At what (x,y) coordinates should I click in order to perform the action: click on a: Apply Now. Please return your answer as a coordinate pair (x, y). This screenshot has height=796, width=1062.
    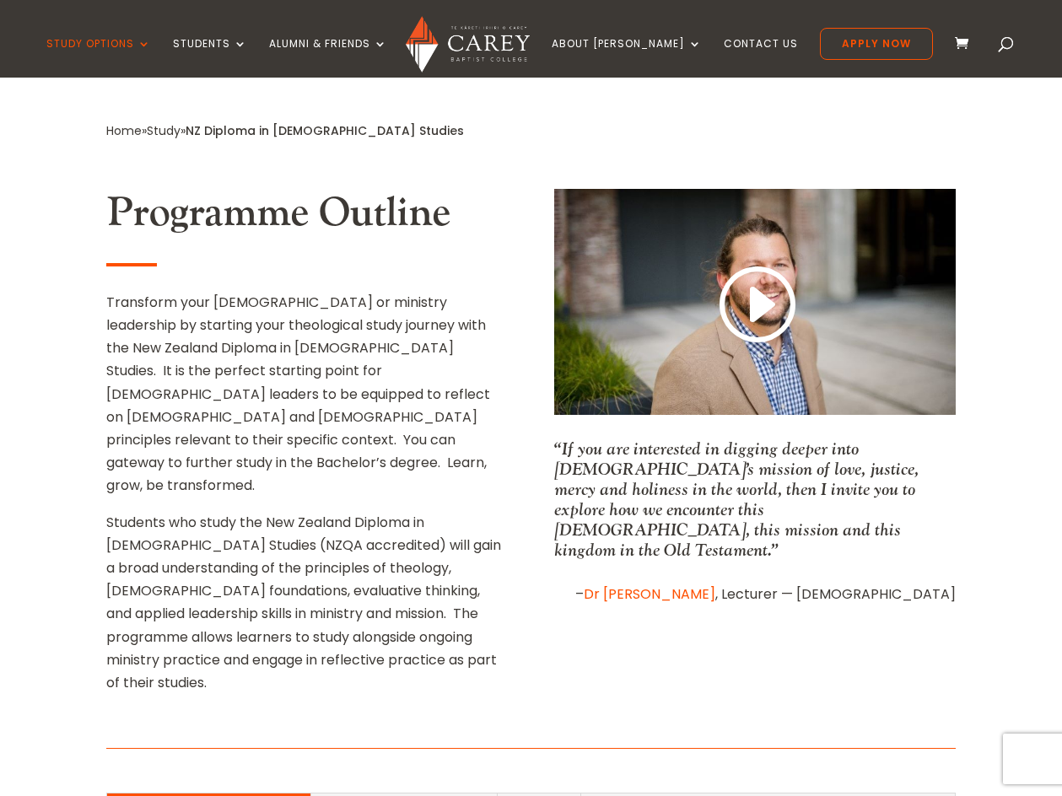
    Looking at the image, I should click on (876, 44).